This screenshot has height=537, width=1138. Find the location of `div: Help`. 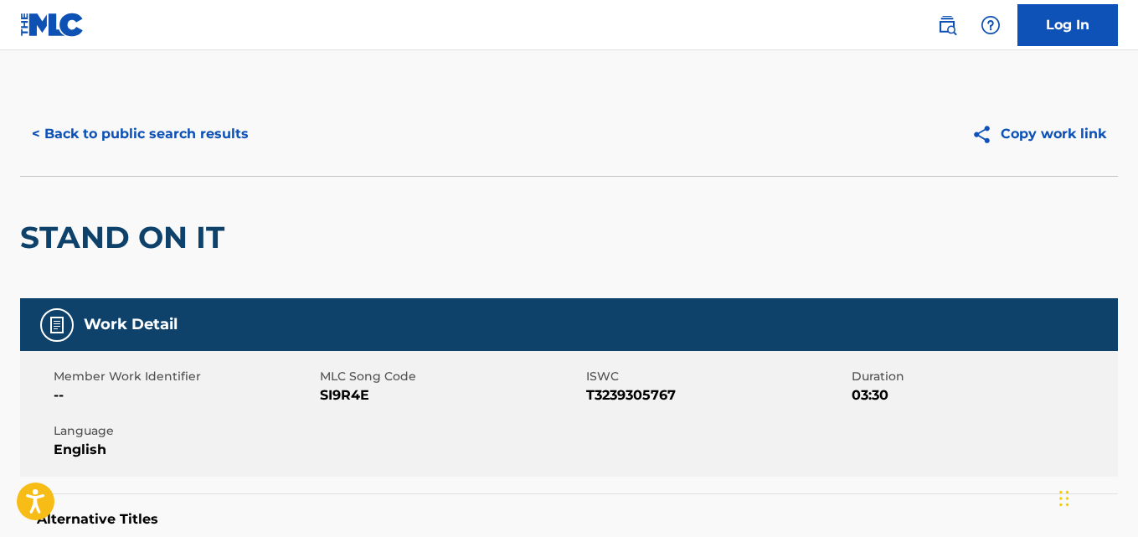

div: Help is located at coordinates (991, 25).